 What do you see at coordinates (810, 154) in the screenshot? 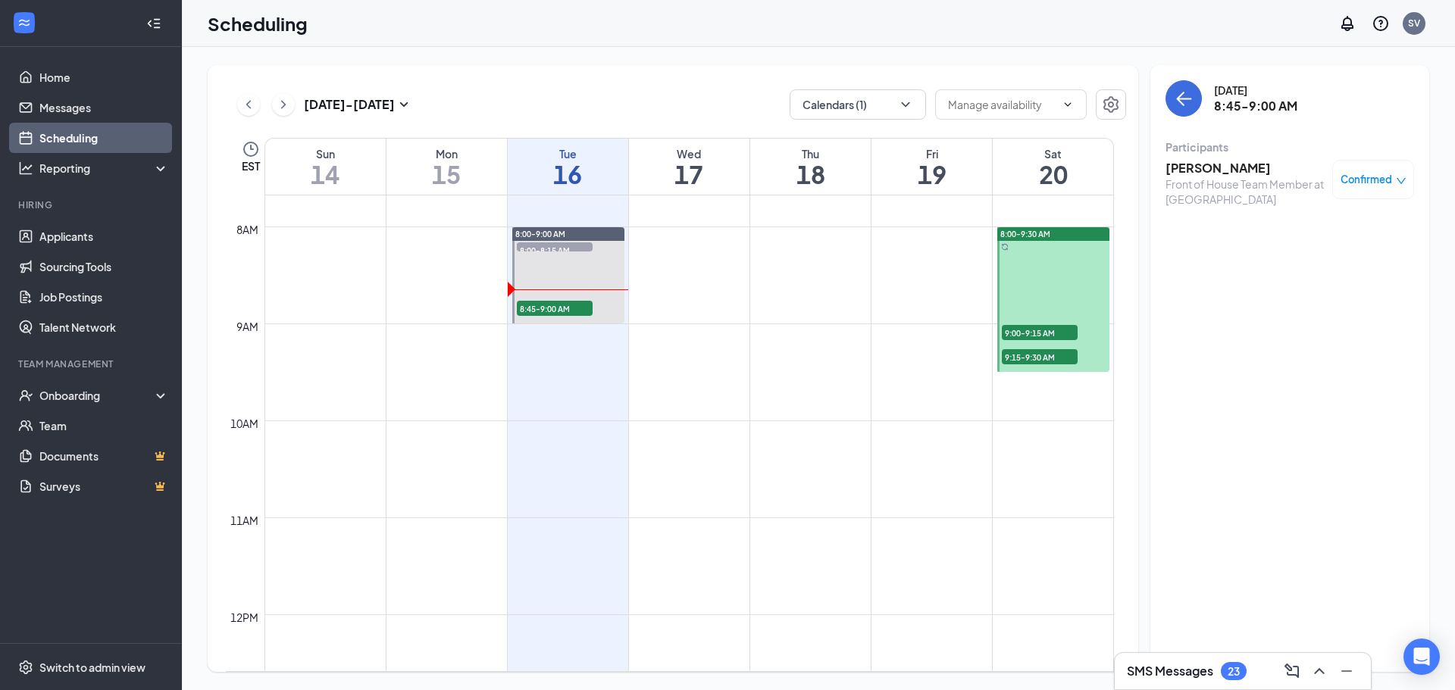
I see `div: Thu` at bounding box center [810, 154].